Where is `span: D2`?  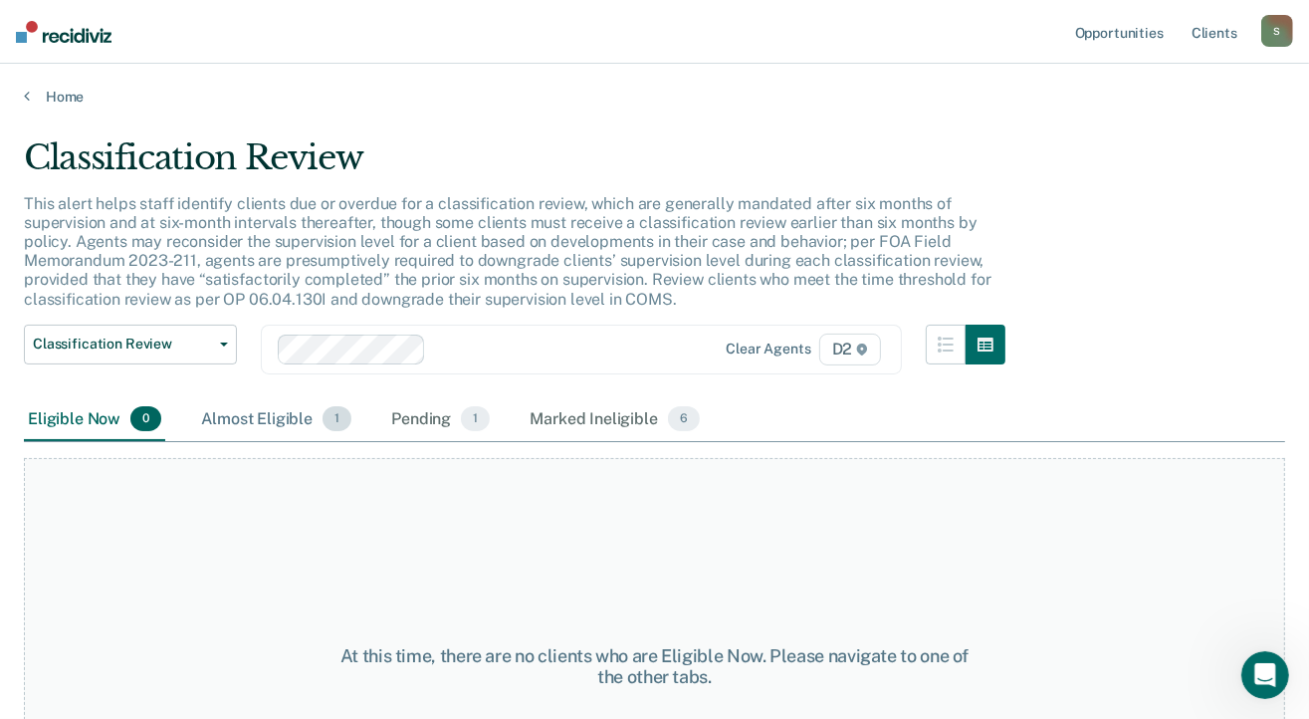 span: D2 is located at coordinates (850, 349).